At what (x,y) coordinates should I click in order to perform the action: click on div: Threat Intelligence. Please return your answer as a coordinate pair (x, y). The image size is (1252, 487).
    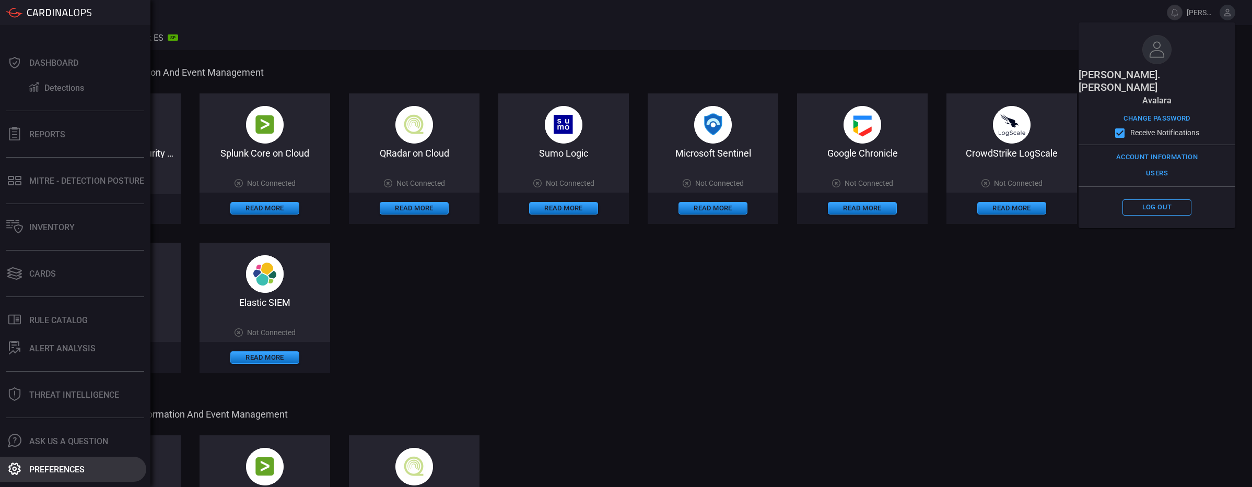
    Looking at the image, I should click on (74, 395).